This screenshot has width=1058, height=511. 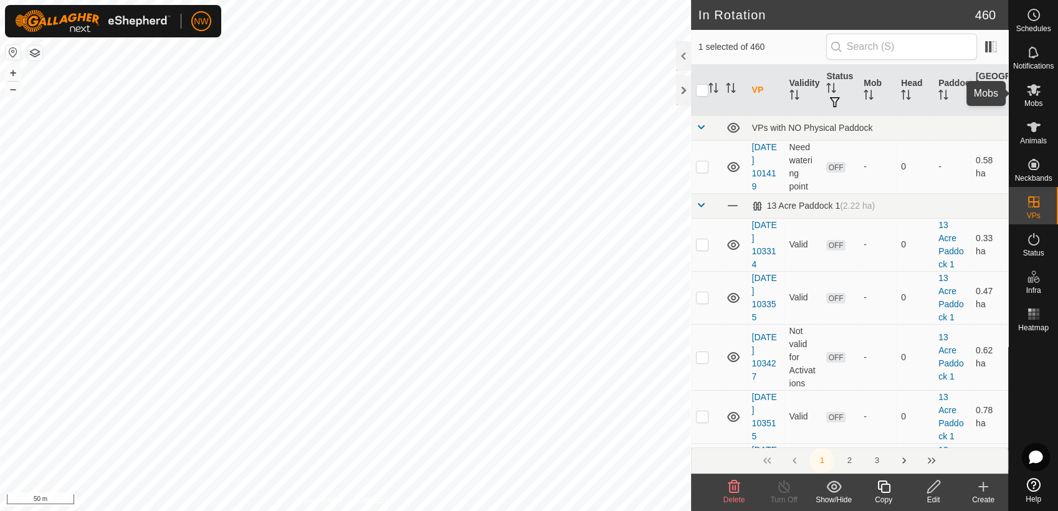 What do you see at coordinates (1033, 328) in the screenshot?
I see `span: Heatmap` at bounding box center [1033, 328].